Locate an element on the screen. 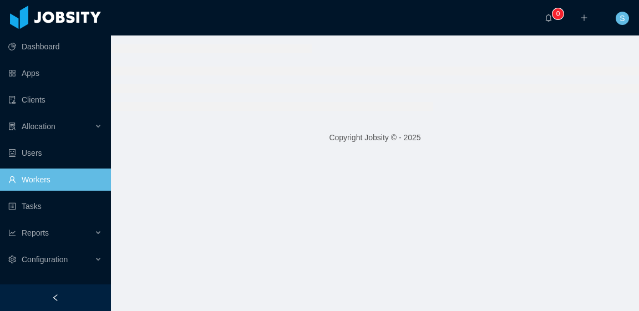  a: icon: appstoreApps is located at coordinates (55, 73).